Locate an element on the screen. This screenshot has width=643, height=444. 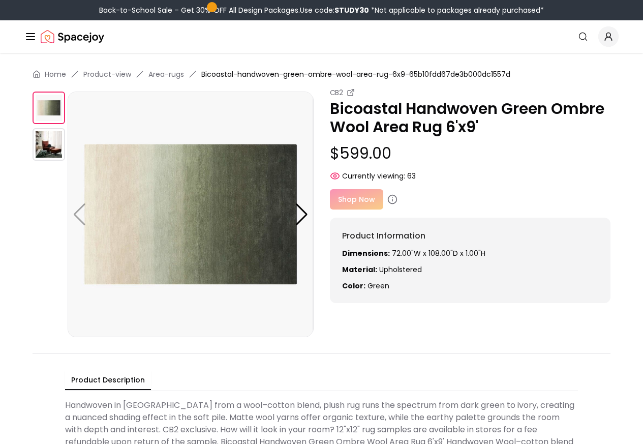
span: Use code: is located at coordinates (335, 10).